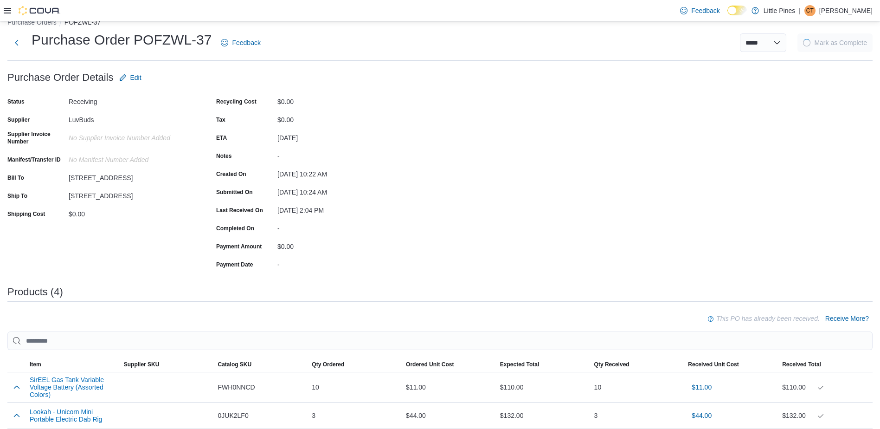 This screenshot has height=429, width=880. Describe the element at coordinates (141, 364) in the screenshot. I see `span: Supplier SKU` at that location.